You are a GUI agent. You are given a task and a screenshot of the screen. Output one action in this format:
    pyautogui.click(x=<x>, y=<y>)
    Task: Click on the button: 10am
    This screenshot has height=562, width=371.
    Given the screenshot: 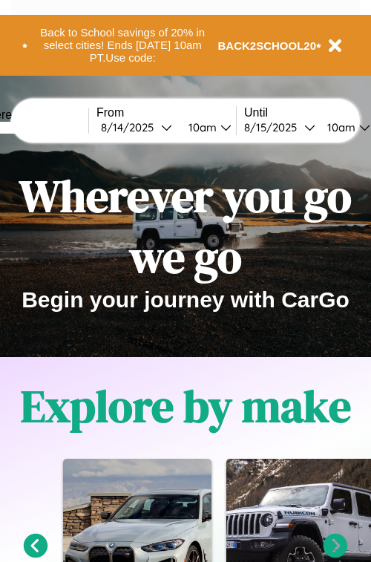 What is the action you would take?
    pyautogui.click(x=206, y=127)
    